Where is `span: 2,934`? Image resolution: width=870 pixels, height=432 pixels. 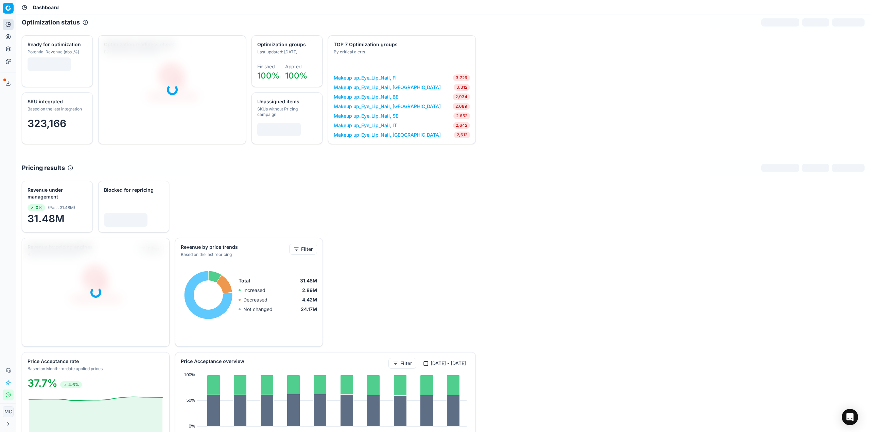 span: 2,934 is located at coordinates (461, 97).